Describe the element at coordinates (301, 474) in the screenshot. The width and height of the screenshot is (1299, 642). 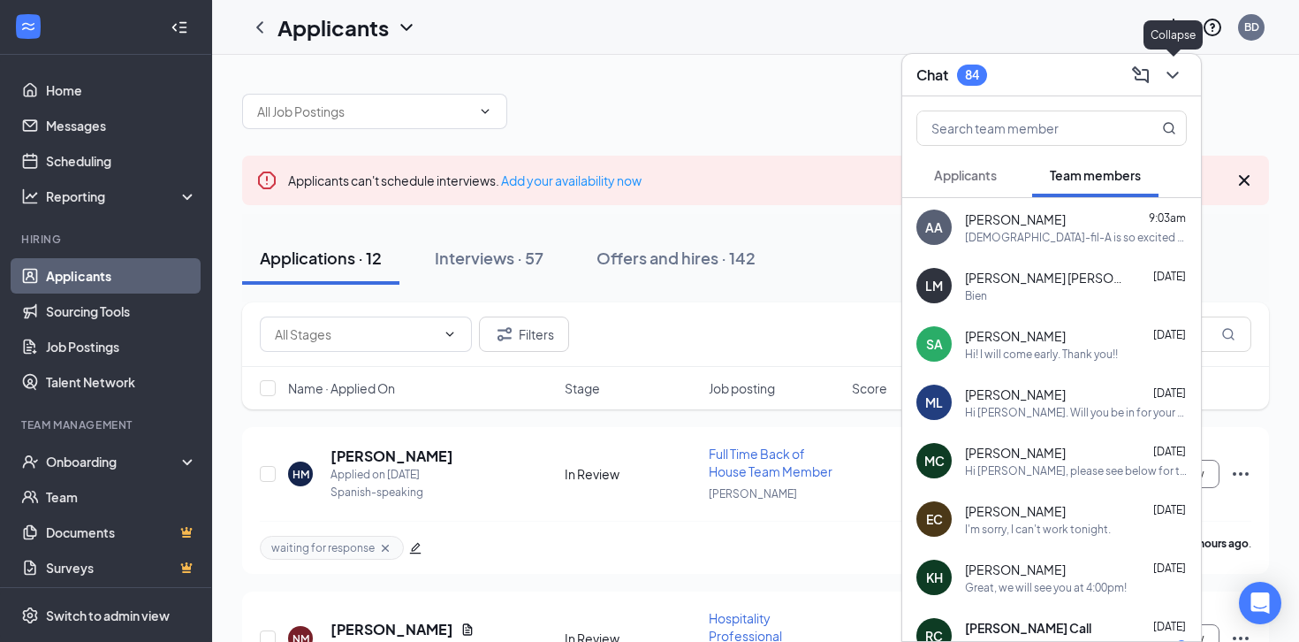
I see `div: HM` at that location.